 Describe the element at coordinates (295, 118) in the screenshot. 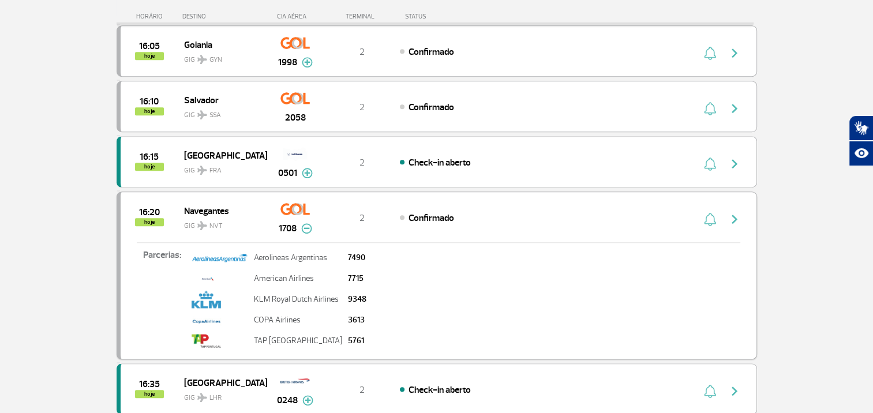

I see `span: 2058` at that location.